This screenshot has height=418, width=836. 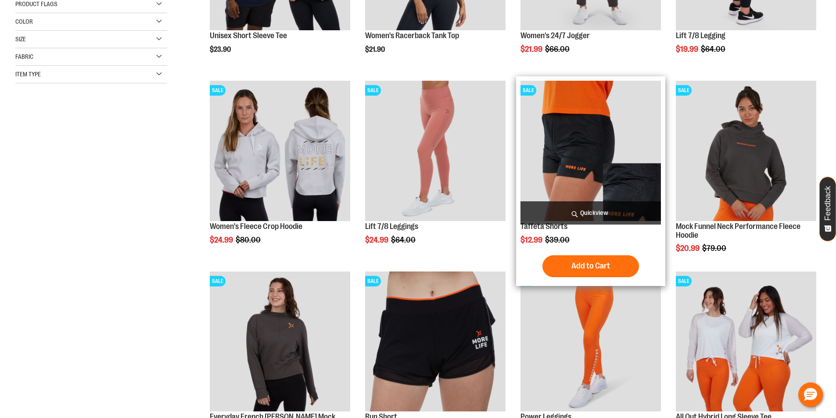 I want to click on img: Product image for Lift 7/8 Leggings, so click(x=436, y=151).